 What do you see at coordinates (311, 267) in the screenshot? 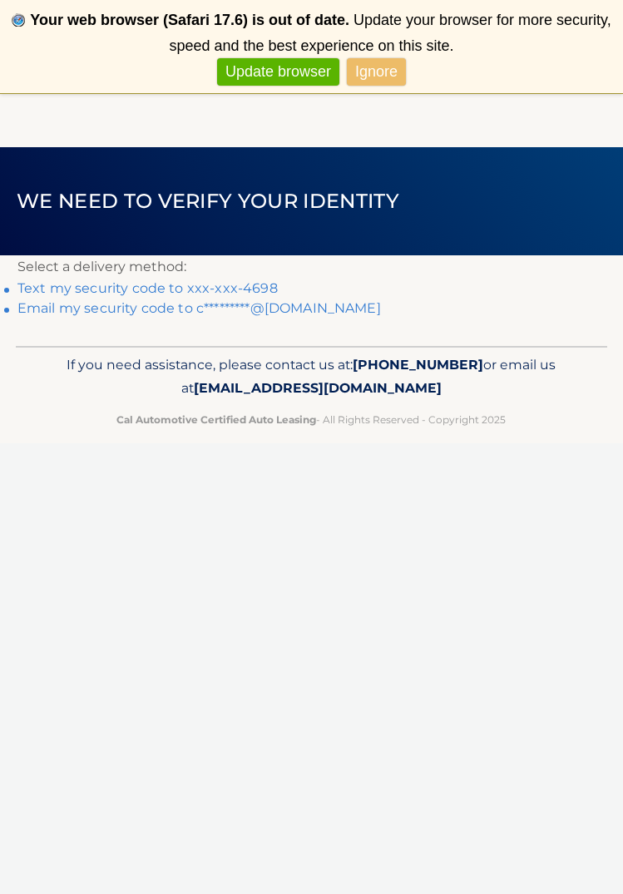
I see `p: Select a delivery method:` at bounding box center [311, 267].